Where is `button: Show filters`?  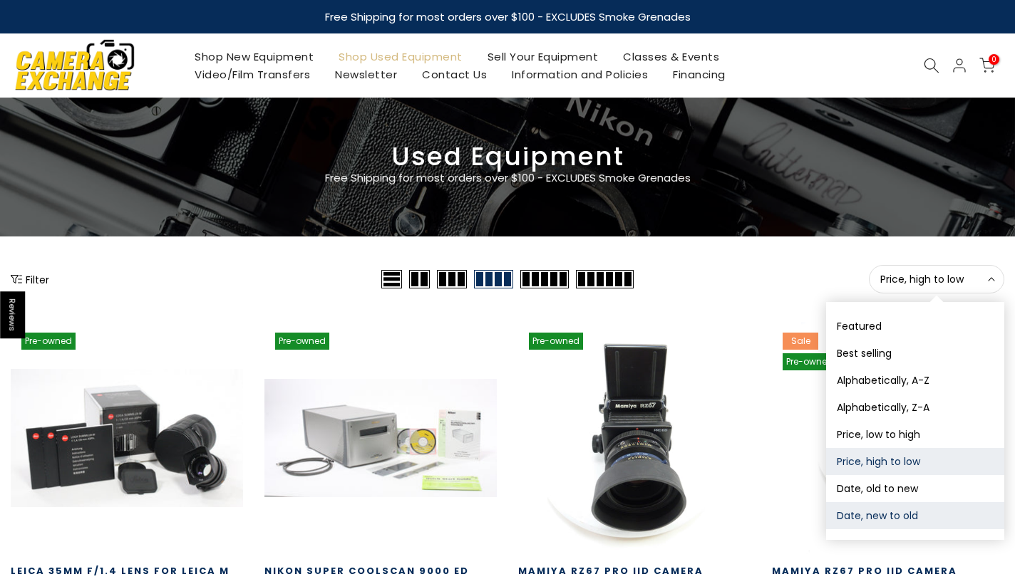 button: Show filters is located at coordinates (30, 279).